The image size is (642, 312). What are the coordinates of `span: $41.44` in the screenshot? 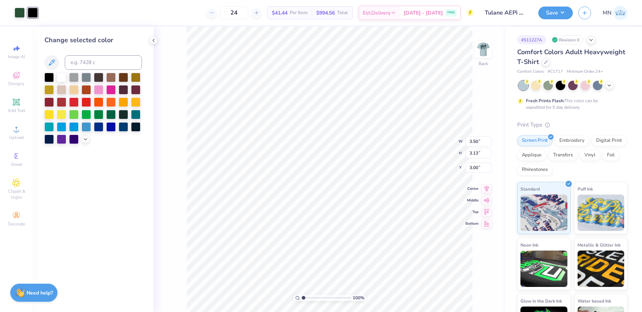 It's located at (280, 13).